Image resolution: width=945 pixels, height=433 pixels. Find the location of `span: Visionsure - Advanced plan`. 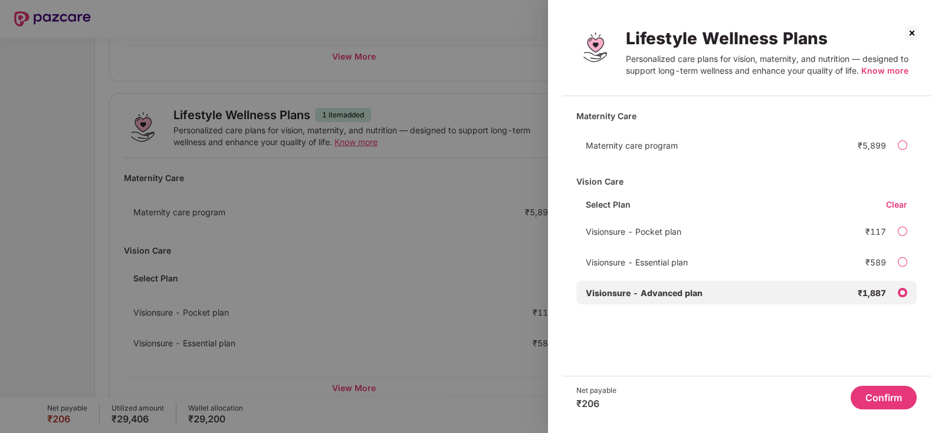

span: Visionsure - Advanced plan is located at coordinates (644, 293).